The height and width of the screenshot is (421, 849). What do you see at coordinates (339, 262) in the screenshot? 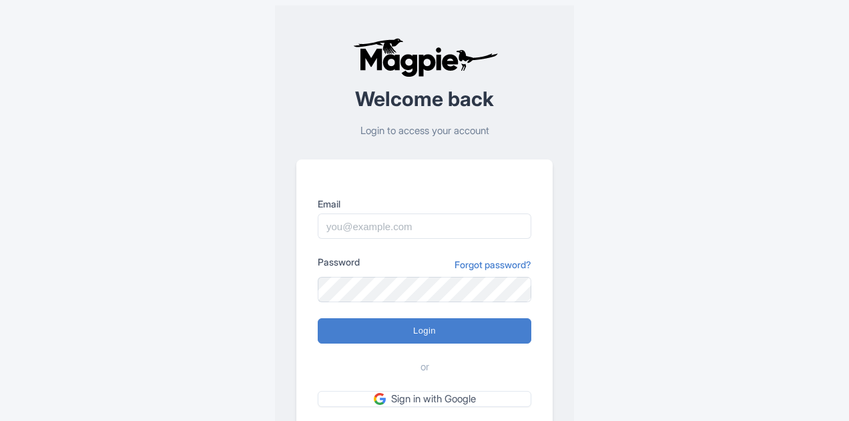
I see `label: Password` at bounding box center [339, 262].